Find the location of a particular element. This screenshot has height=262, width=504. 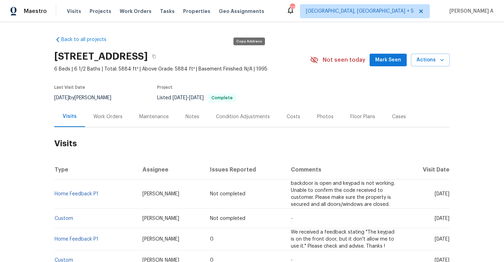

span: Complete is located at coordinates (222, 98).